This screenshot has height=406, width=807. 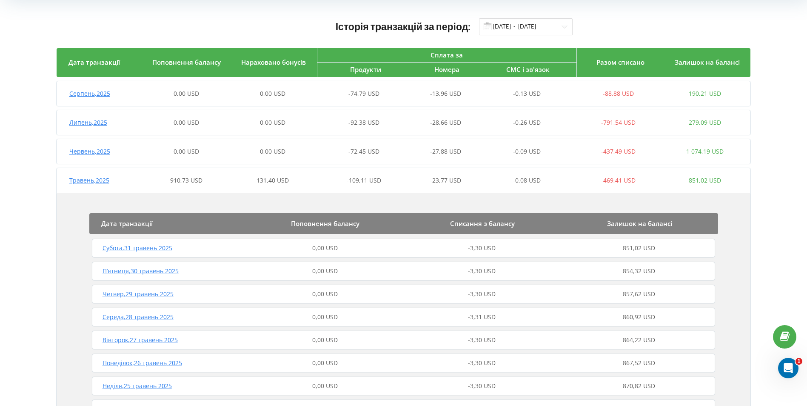 I want to click on span: Нараховано бонусів, so click(x=273, y=62).